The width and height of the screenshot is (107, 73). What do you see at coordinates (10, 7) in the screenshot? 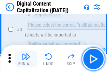
I see `img: Back` at bounding box center [10, 7].